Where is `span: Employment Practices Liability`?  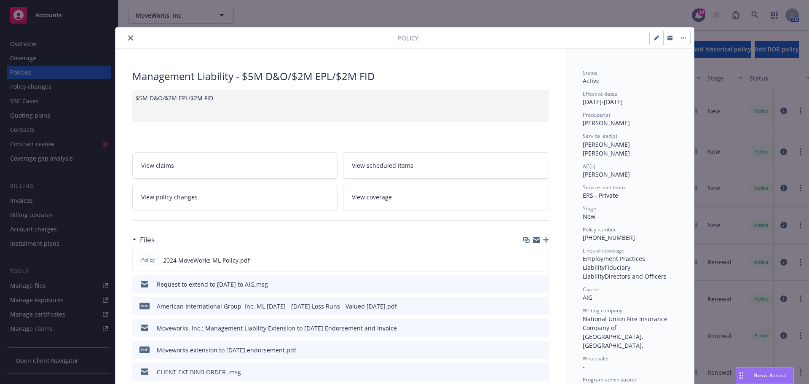
span: Employment Practices Liability is located at coordinates (615, 263).